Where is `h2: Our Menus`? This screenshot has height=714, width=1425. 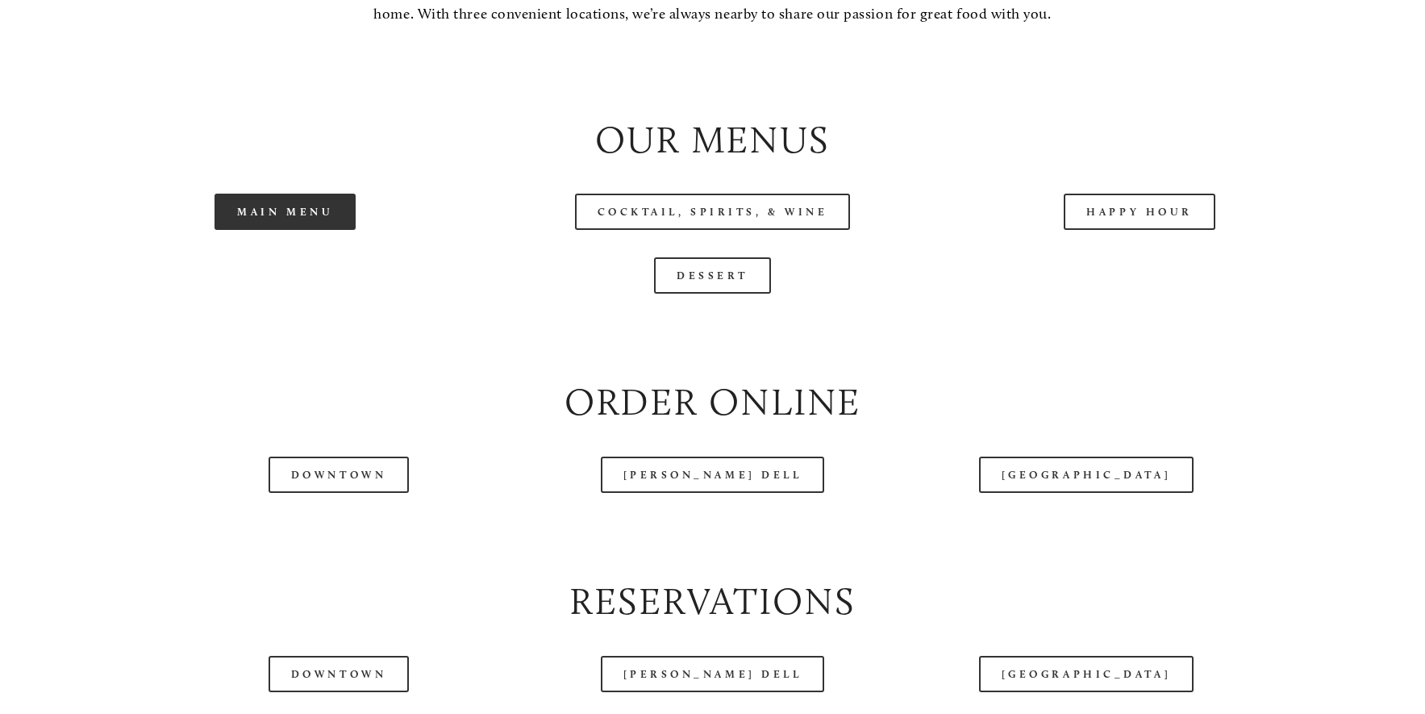 h2: Our Menus is located at coordinates (712, 140).